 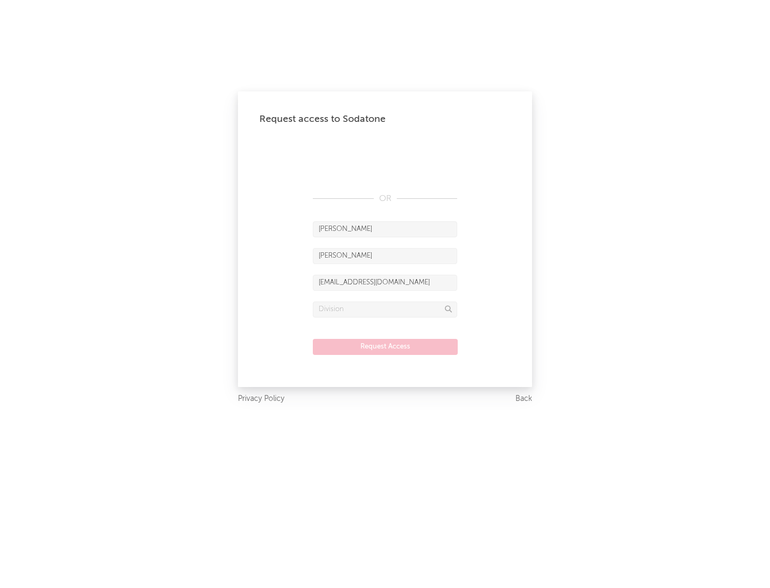 I want to click on a: Privacy Policy, so click(x=261, y=399).